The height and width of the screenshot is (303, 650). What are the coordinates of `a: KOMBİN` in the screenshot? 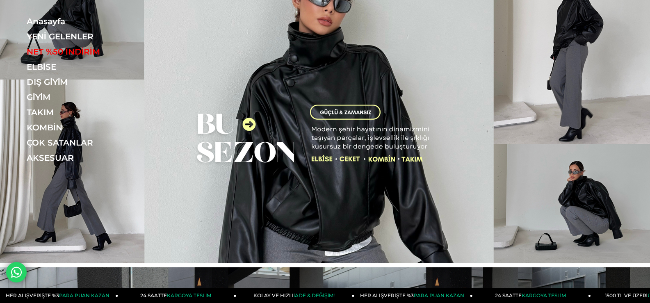 It's located at (83, 128).